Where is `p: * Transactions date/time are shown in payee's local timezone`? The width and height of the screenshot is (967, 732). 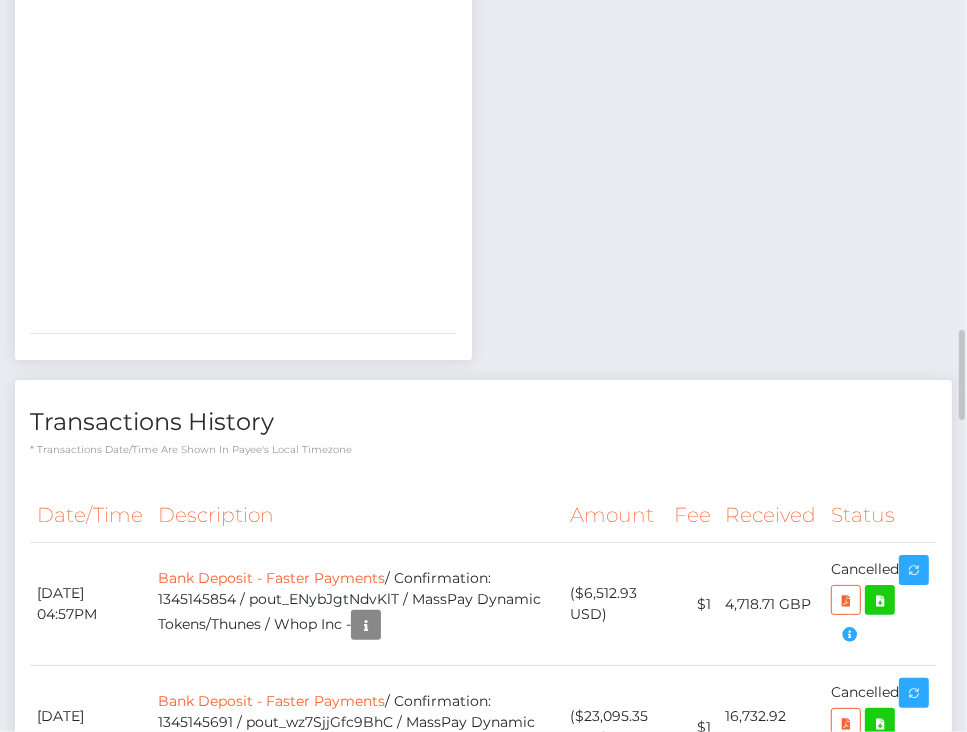
p: * Transactions date/time are shown in payee's local timezone is located at coordinates (483, 449).